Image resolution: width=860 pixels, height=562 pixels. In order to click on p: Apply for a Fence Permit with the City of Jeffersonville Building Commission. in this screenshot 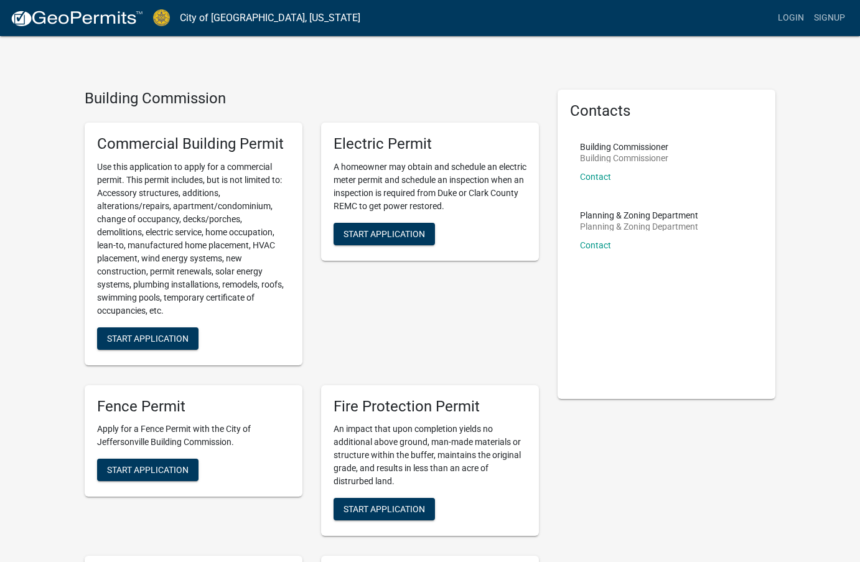, I will do `click(193, 435)`.